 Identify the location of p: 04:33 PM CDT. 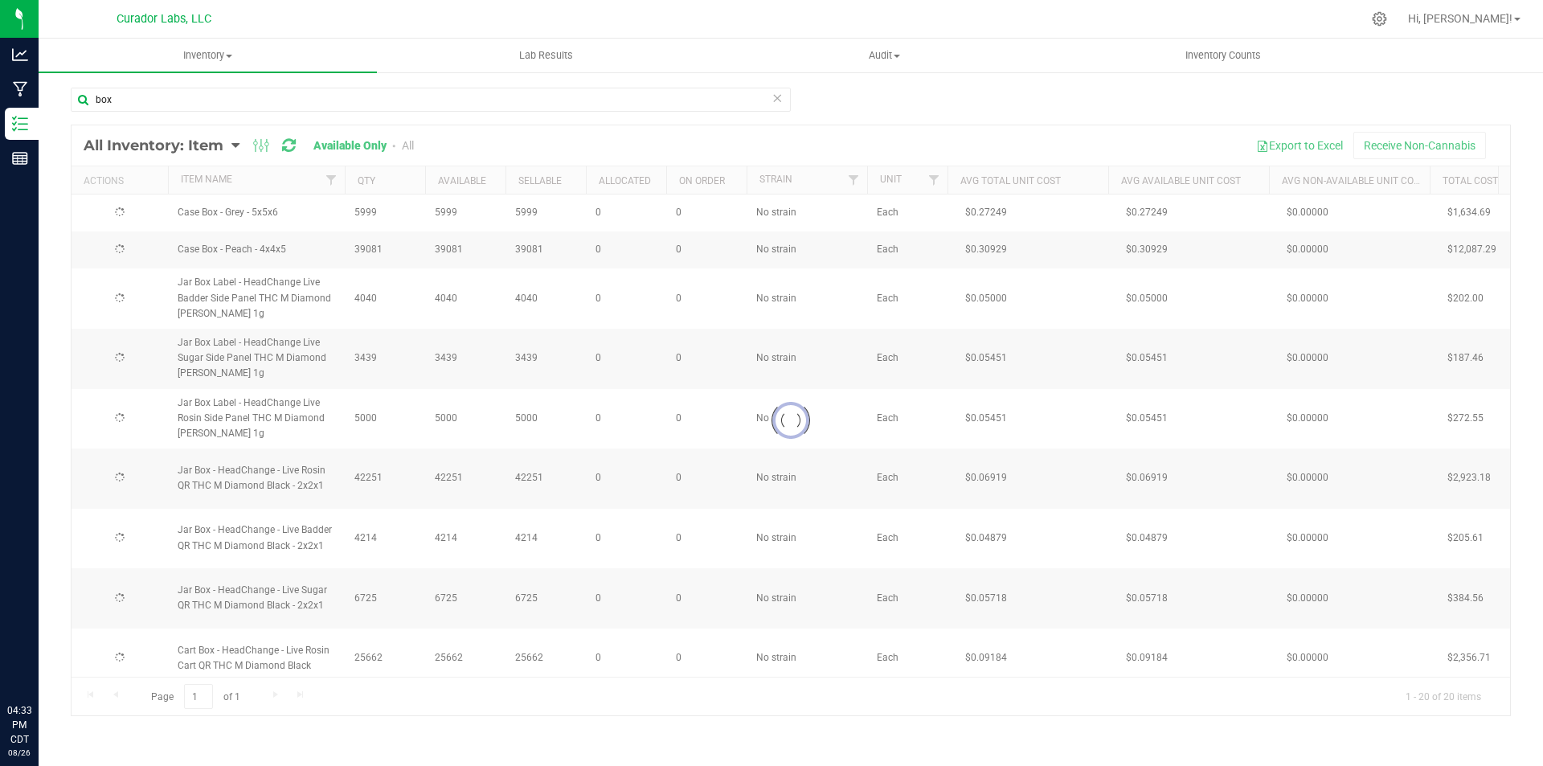
(19, 725).